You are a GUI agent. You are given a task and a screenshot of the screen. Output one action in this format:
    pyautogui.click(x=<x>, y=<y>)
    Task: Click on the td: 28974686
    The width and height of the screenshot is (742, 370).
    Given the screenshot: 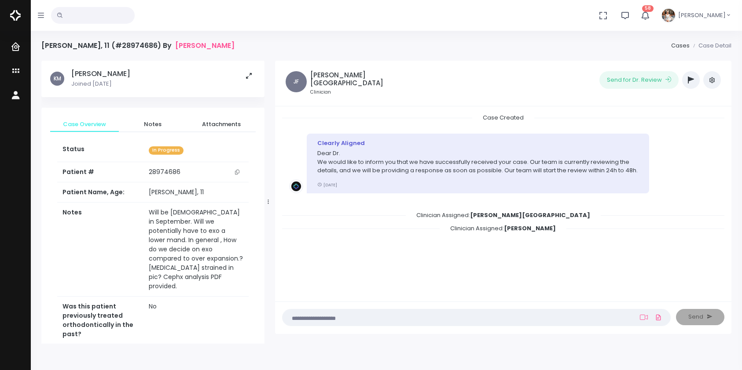 What is the action you would take?
    pyautogui.click(x=196, y=172)
    